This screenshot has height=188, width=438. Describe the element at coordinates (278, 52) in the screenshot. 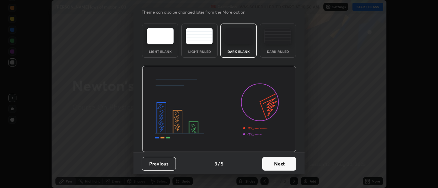

I see `div: Dark Ruled` at that location.